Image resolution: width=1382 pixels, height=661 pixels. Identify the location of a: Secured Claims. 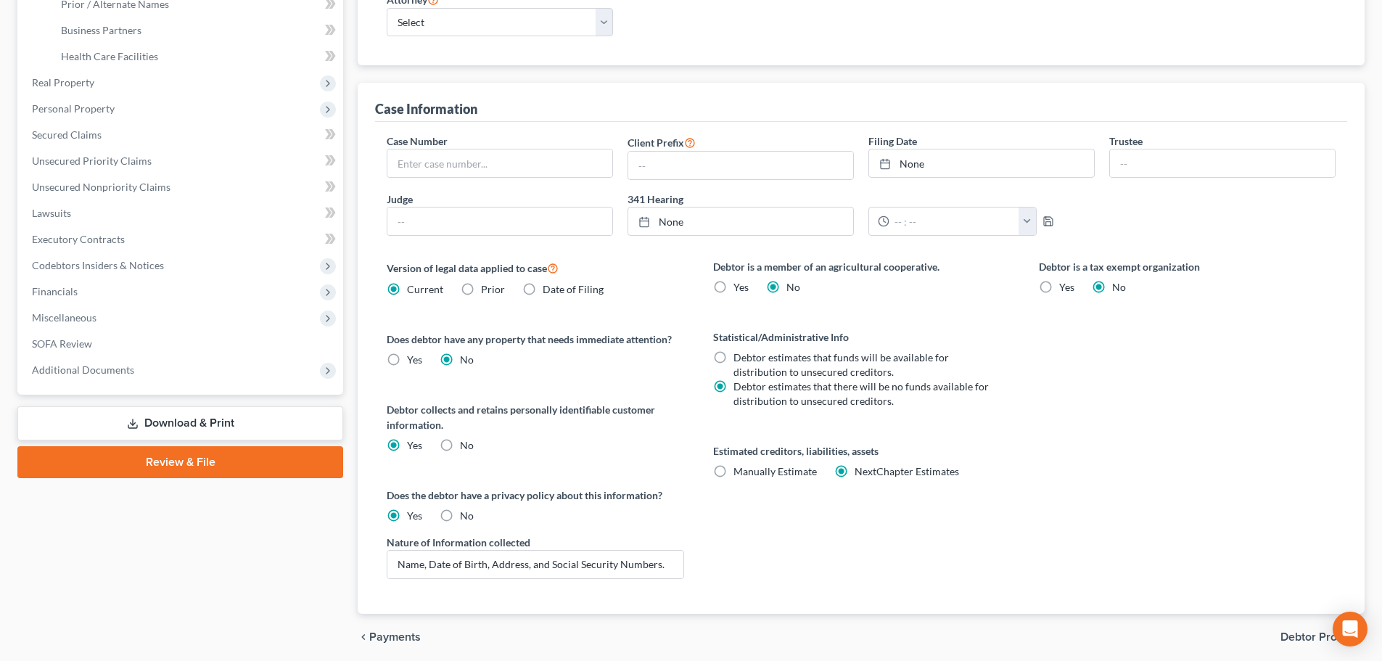
(181, 135).